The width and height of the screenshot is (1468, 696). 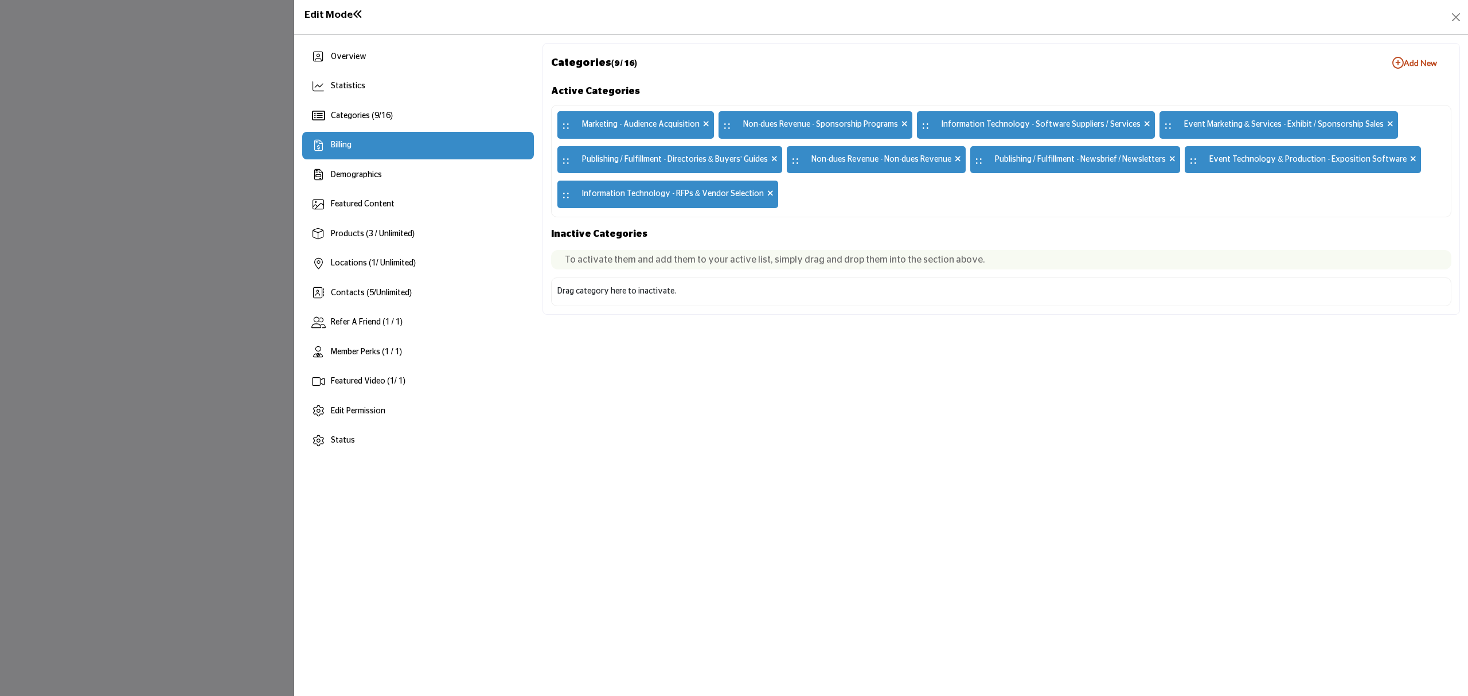 I want to click on div: Information Technology - Software Suppliers / Services, so click(x=1036, y=125).